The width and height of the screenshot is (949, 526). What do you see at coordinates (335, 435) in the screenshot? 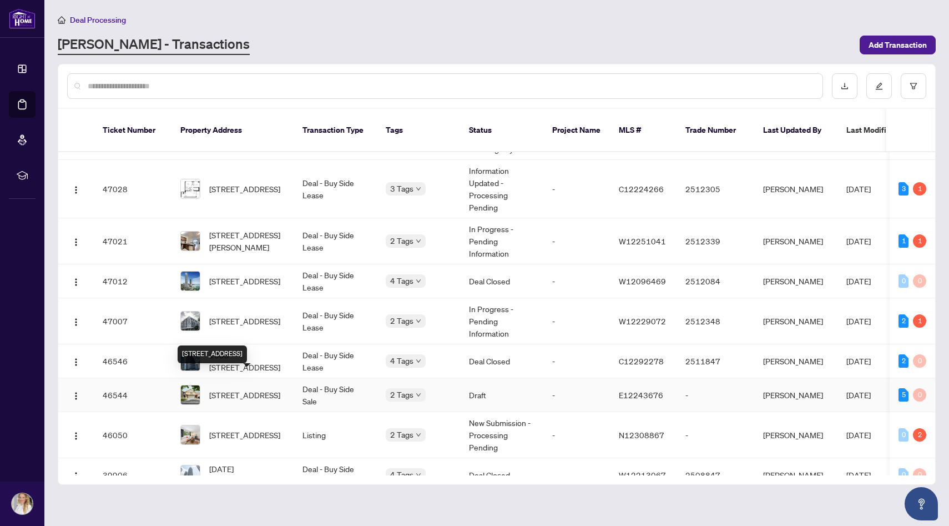
I see `td: Listing` at bounding box center [335, 435].